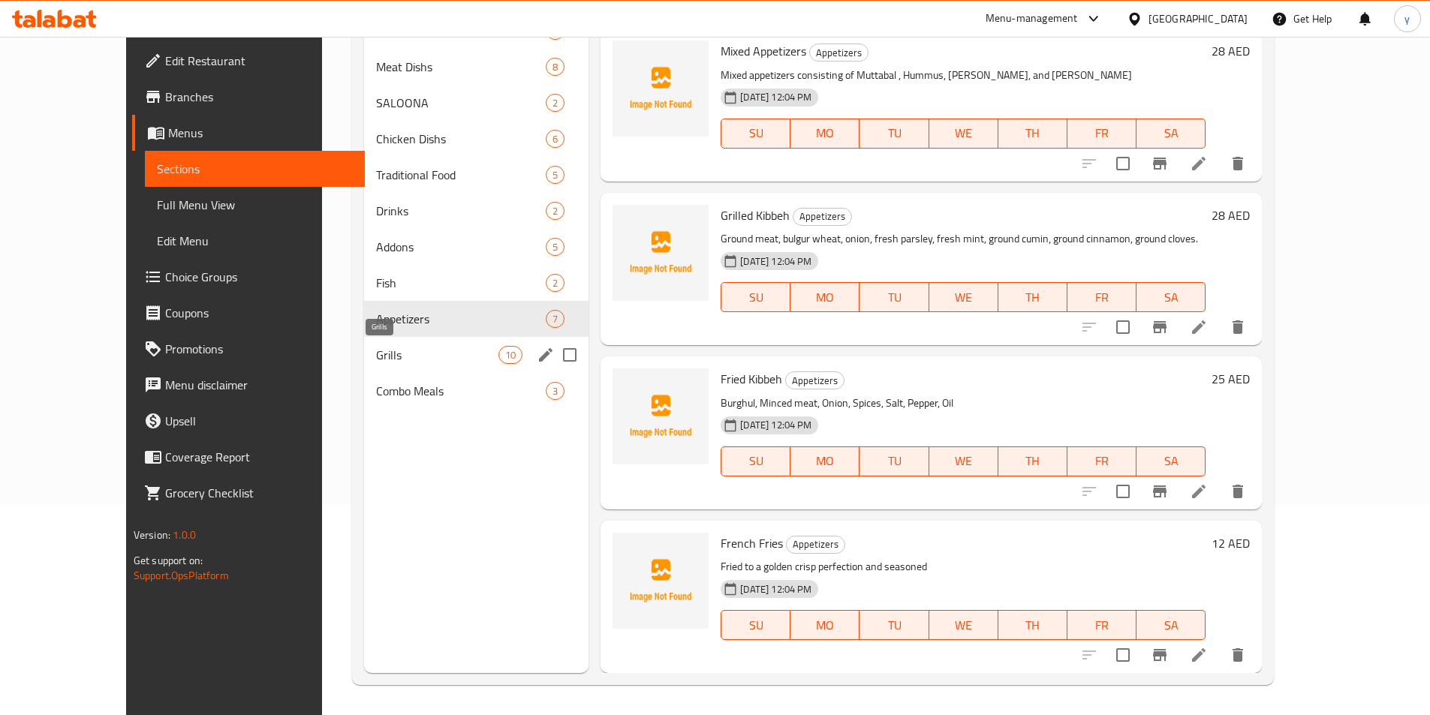 The image size is (1430, 715). Describe the element at coordinates (181, 576) in the screenshot. I see `a: Support.OpsPlatform` at that location.